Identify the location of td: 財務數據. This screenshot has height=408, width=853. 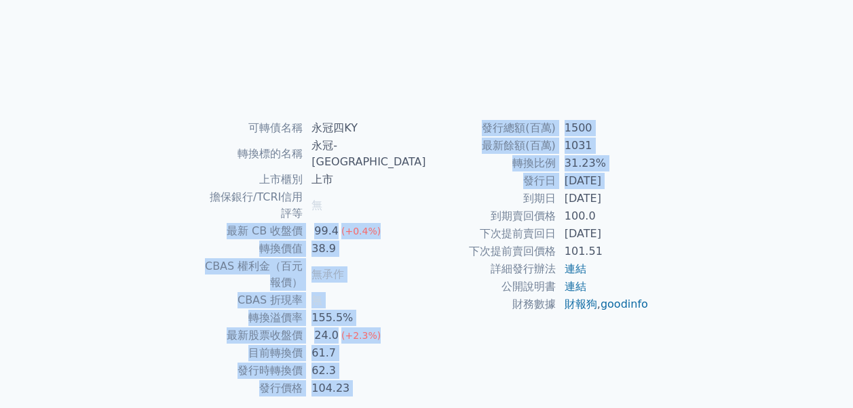
(491, 305).